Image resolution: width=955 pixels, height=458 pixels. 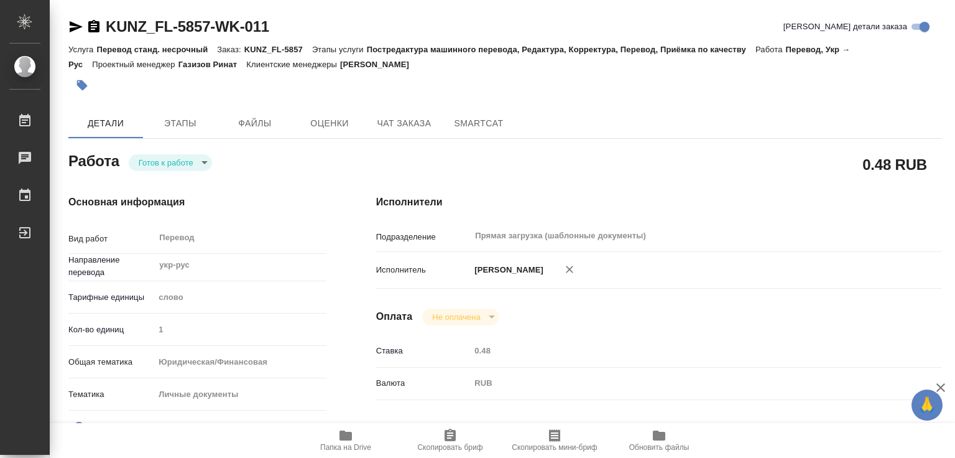 I want to click on p: Подразделение, so click(x=423, y=237).